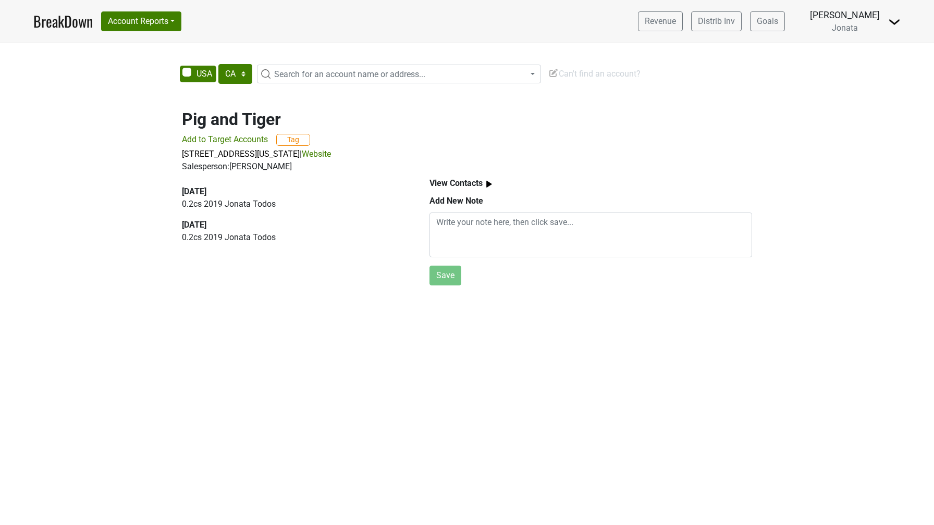  Describe the element at coordinates (553, 73) in the screenshot. I see `img: Edit` at that location.